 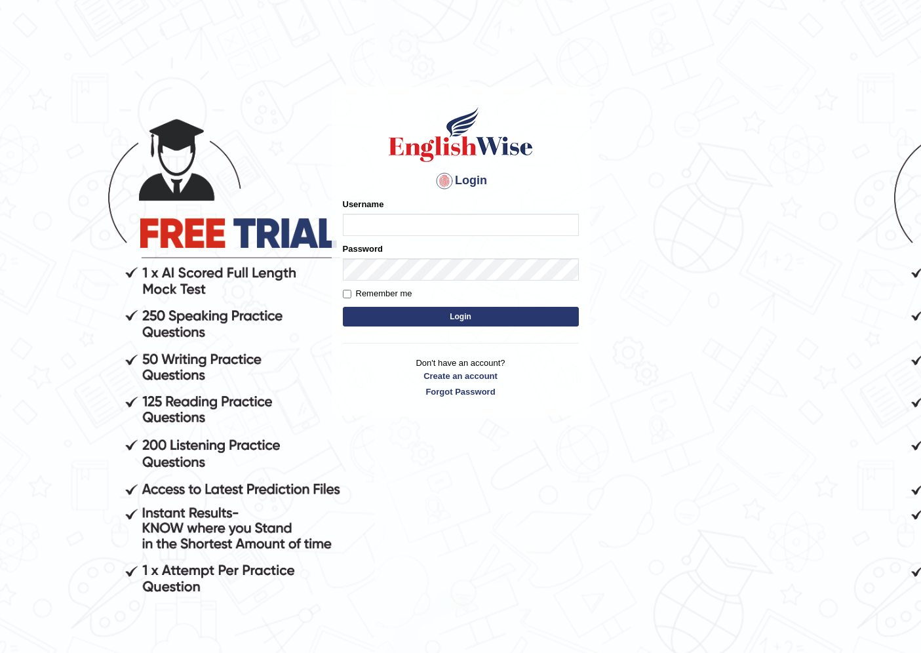 What do you see at coordinates (363, 249) in the screenshot?
I see `label: Password` at bounding box center [363, 249].